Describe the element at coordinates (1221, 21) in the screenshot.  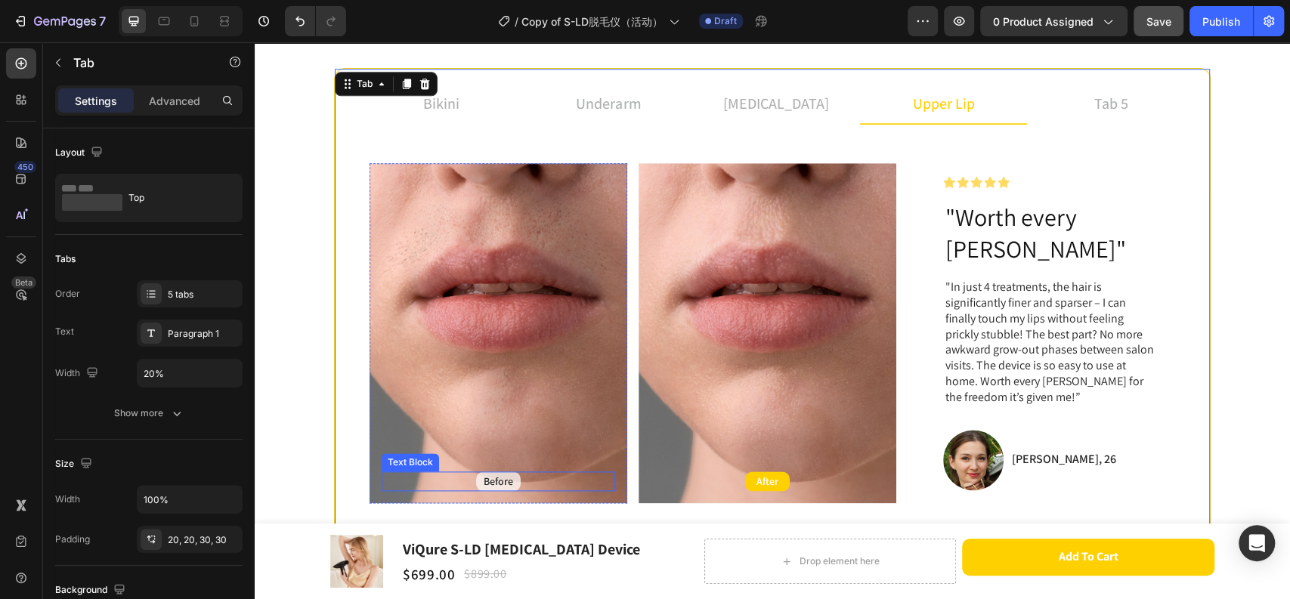
I see `div: Publish` at that location.